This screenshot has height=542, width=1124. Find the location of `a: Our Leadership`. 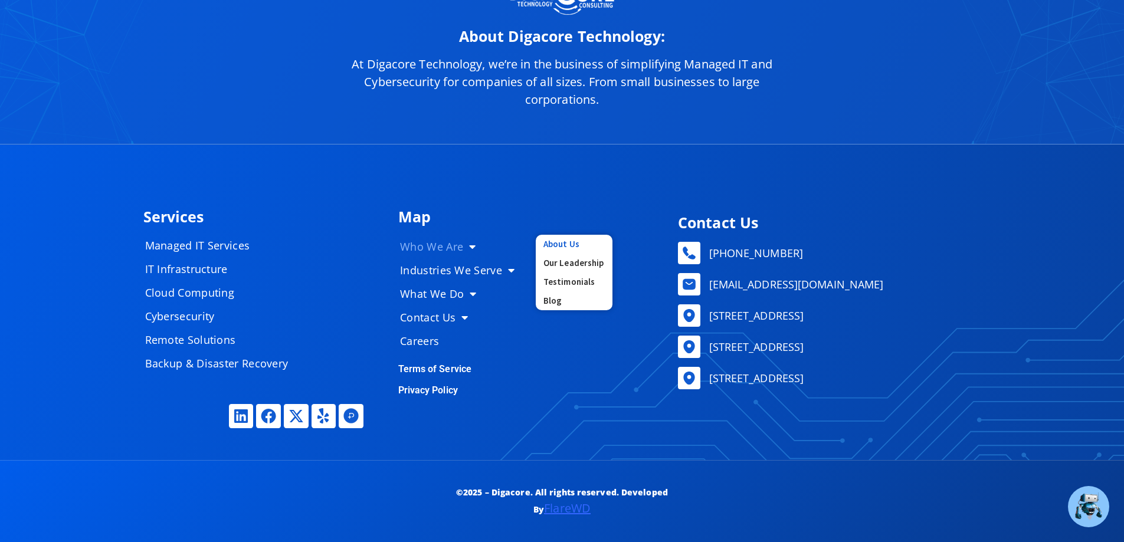

a: Our Leadership is located at coordinates (574, 263).